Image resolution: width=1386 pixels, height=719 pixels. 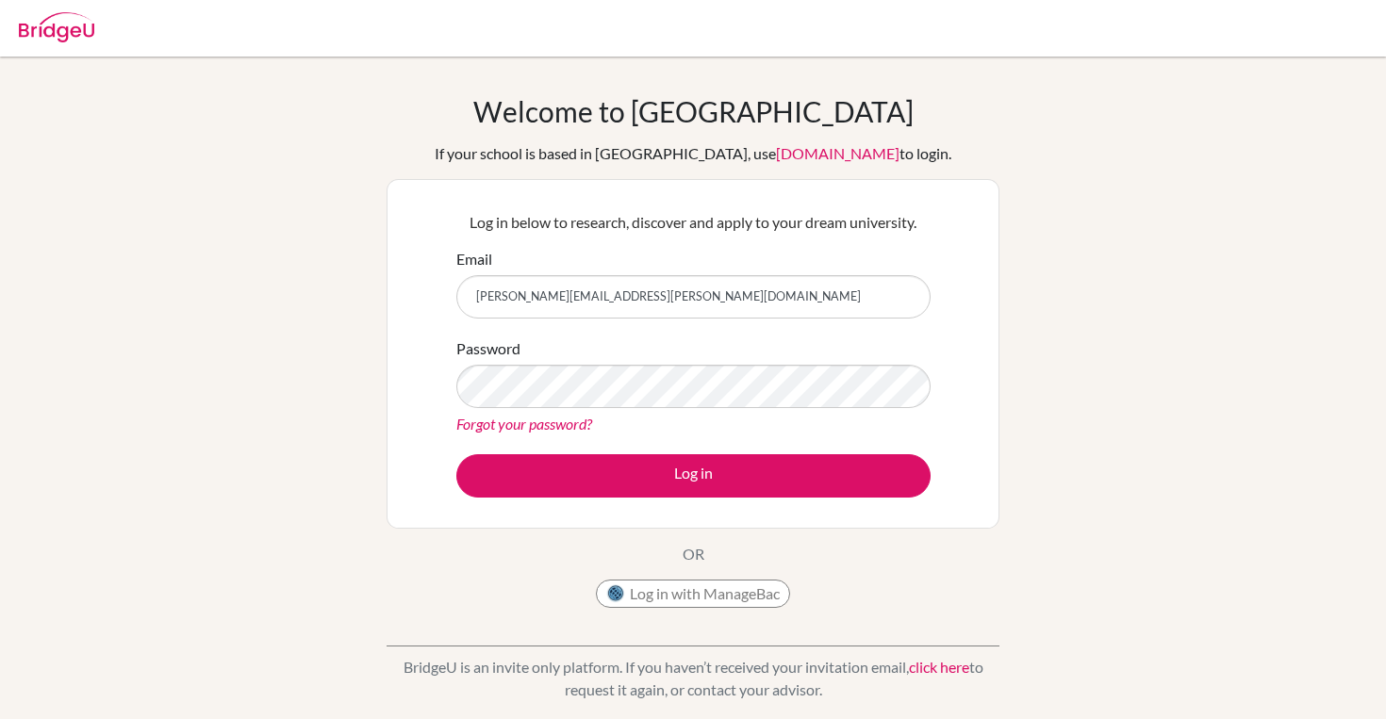 I want to click on button: Log in, so click(x=693, y=476).